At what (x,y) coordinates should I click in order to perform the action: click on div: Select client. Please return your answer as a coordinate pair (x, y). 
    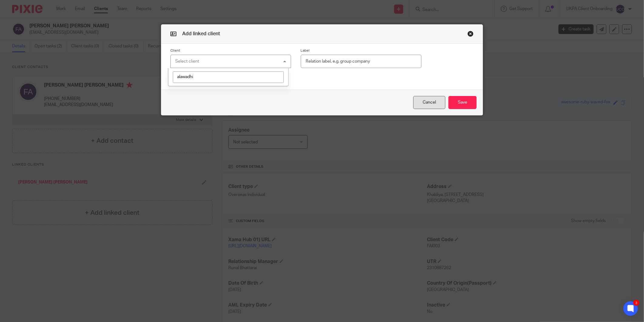
    Looking at the image, I should click on (187, 61).